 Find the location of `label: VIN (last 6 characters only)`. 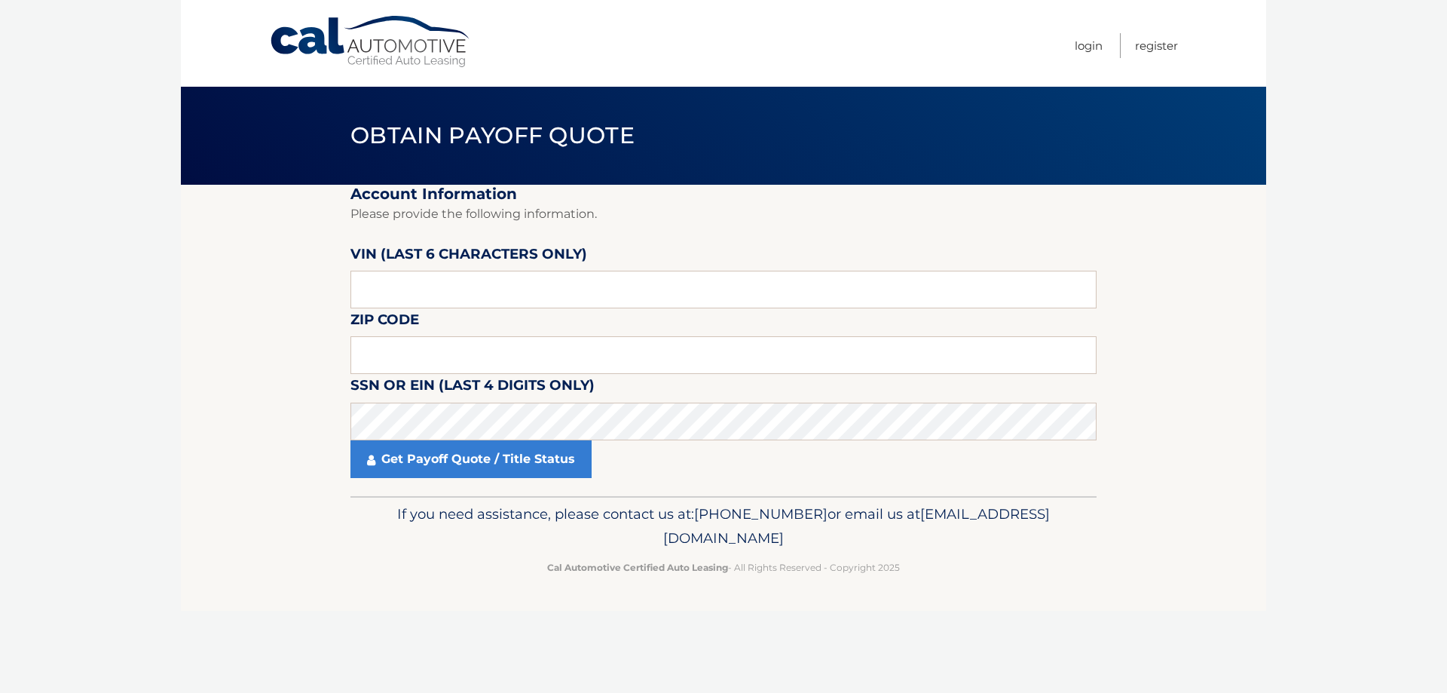

label: VIN (last 6 characters only) is located at coordinates (469, 256).